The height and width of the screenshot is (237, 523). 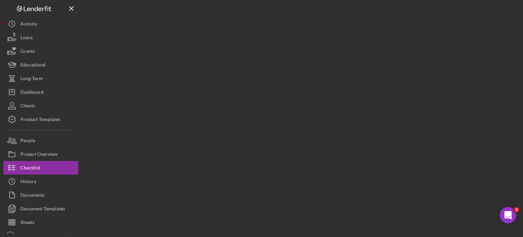 What do you see at coordinates (41, 24) in the screenshot?
I see `button: Activity` at bounding box center [41, 24].